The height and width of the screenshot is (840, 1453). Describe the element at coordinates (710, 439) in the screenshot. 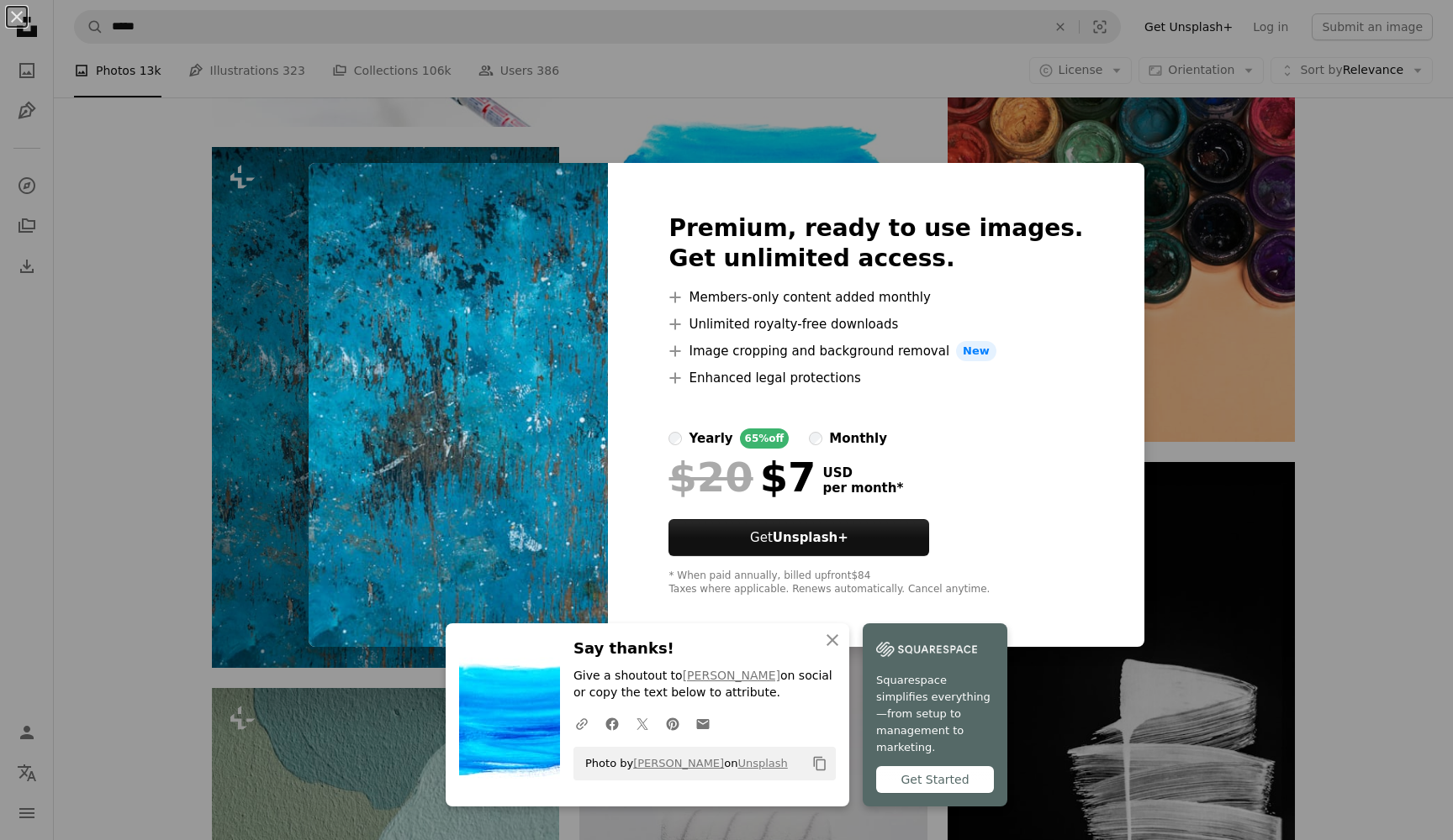

I see `div: yearly` at that location.